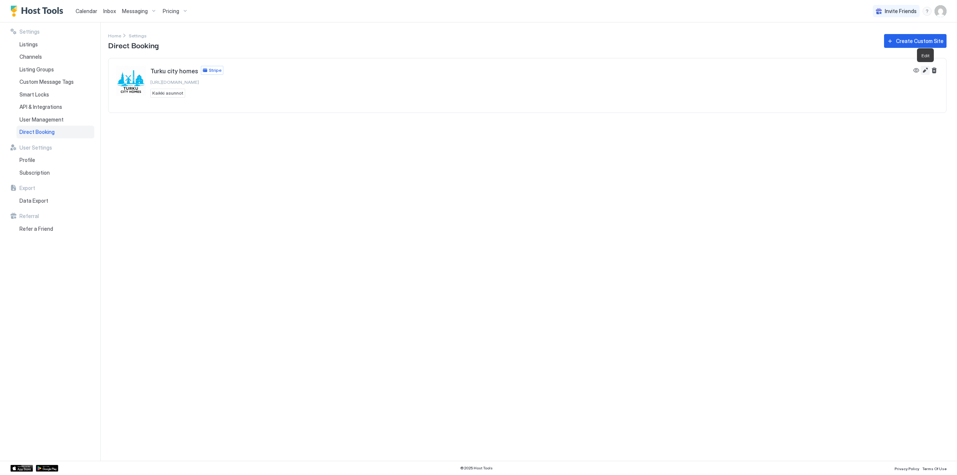  I want to click on span: Smart Locks, so click(34, 95).